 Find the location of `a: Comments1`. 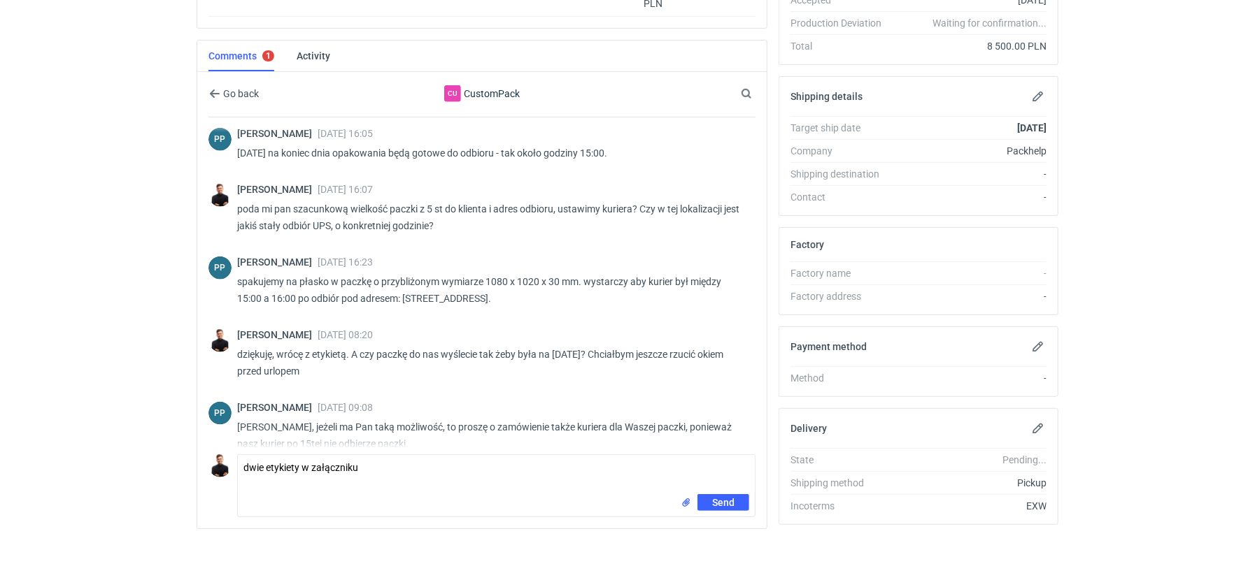

a: Comments1 is located at coordinates (241, 56).